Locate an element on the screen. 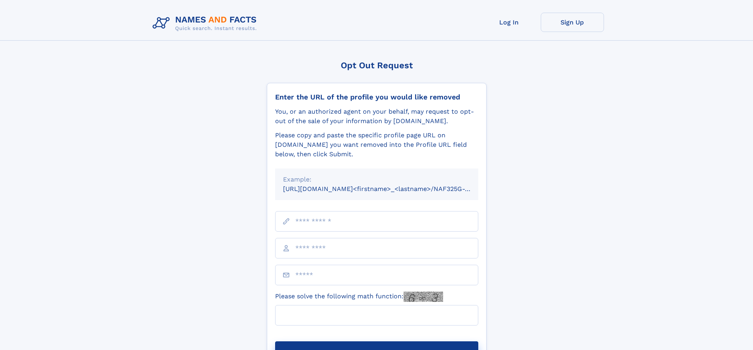  label: Please solve the following math function: is located at coordinates (359, 297).